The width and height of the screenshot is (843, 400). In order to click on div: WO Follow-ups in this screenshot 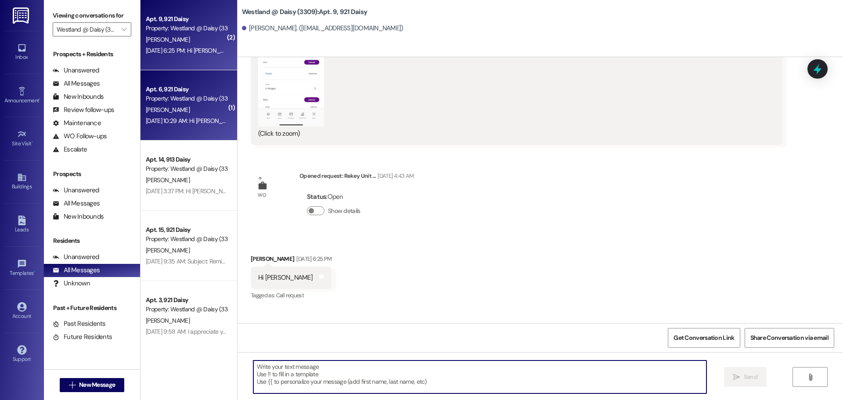, I will do `click(79, 136)`.